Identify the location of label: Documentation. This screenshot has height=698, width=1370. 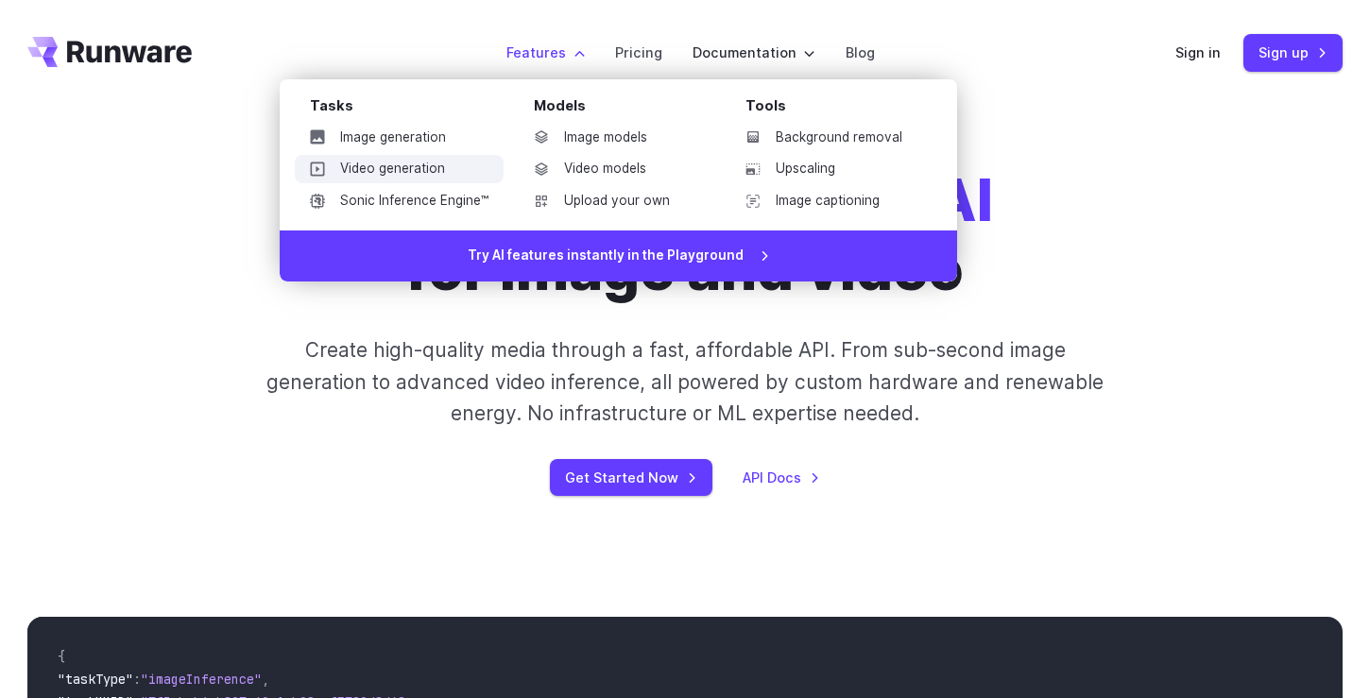
(754, 52).